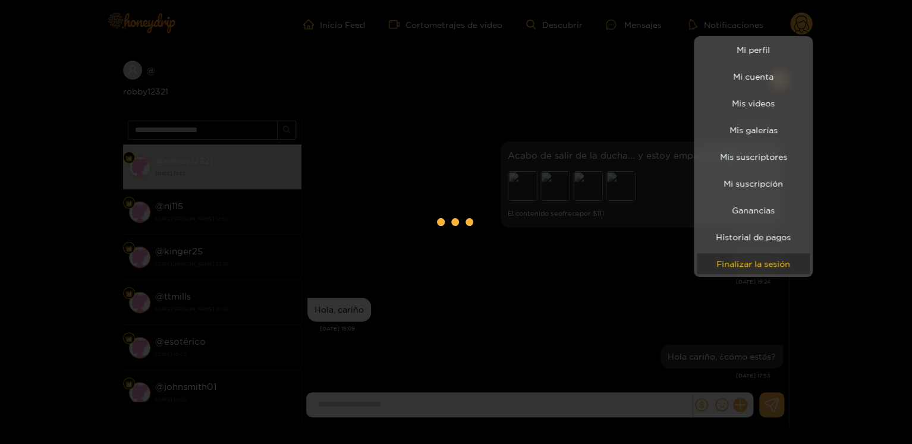  What do you see at coordinates (754, 49) in the screenshot?
I see `font: Mi perfil` at bounding box center [754, 49].